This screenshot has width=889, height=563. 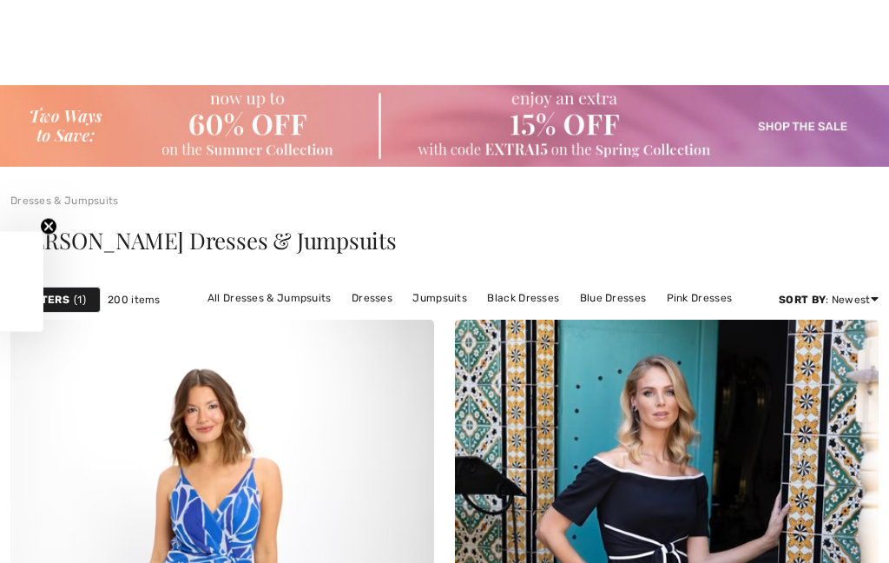 I want to click on div: : Newest, so click(x=828, y=300).